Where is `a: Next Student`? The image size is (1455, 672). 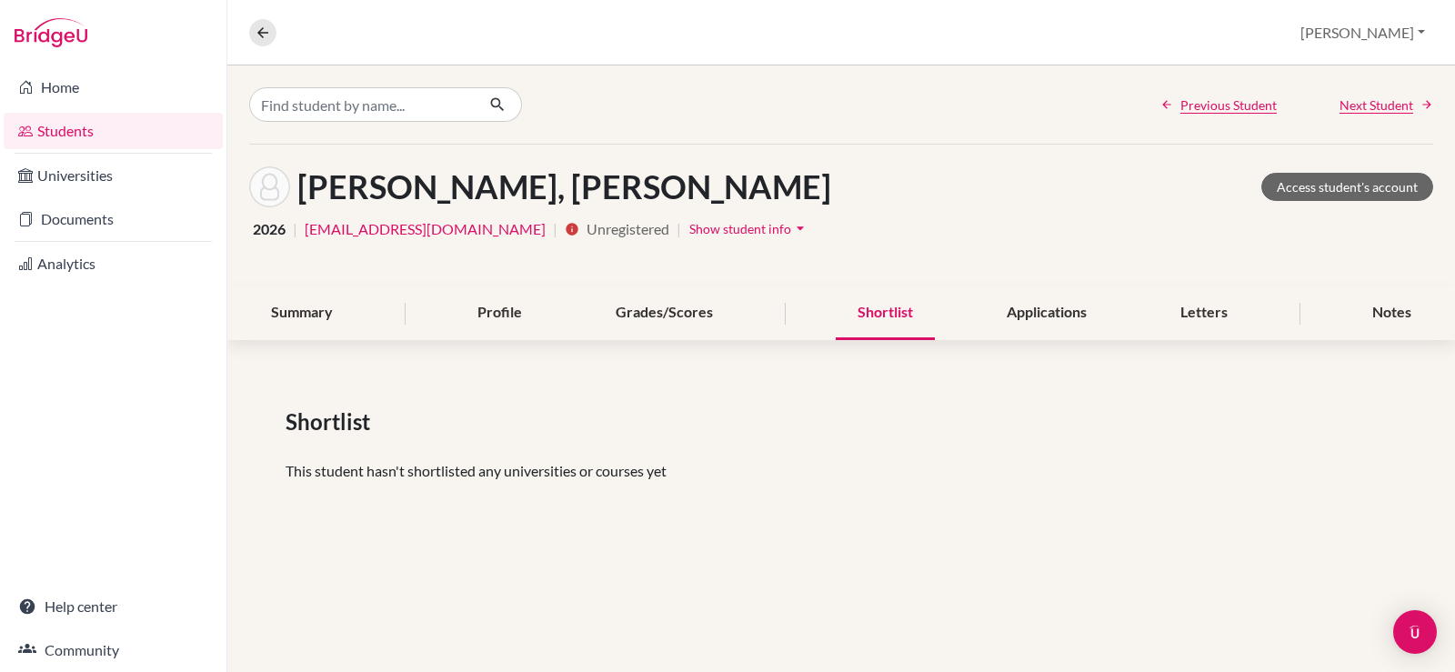
a: Next Student is located at coordinates (1385, 105).